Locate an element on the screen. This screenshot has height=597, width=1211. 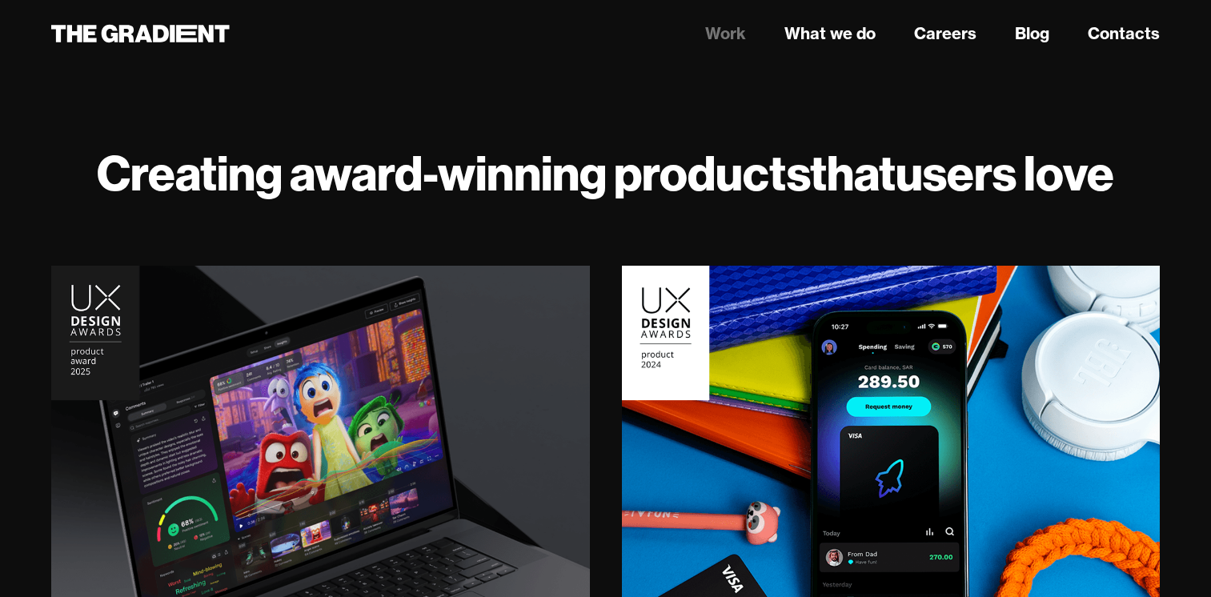
a: Contacts is located at coordinates (1124, 34).